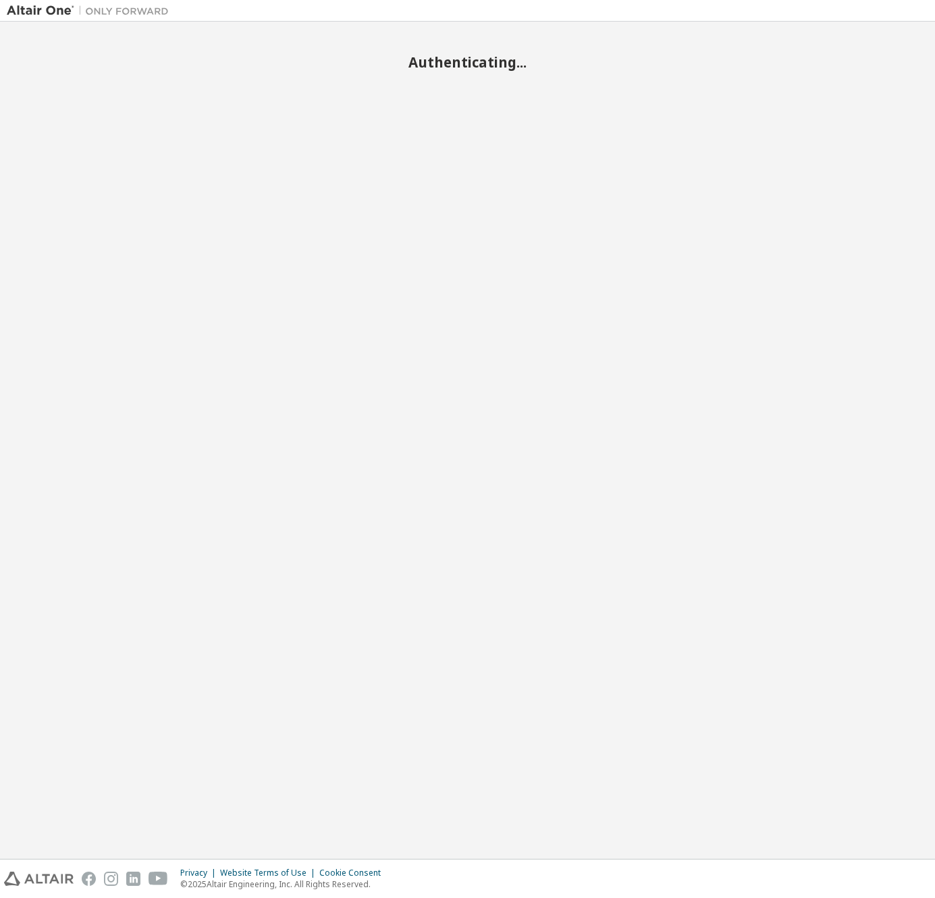  What do you see at coordinates (269, 873) in the screenshot?
I see `div: Website Terms of Use` at bounding box center [269, 873].